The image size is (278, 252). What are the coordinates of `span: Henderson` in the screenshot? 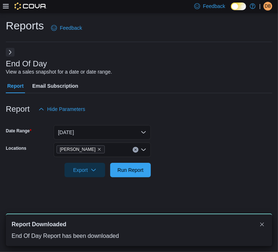 It's located at (81, 149).